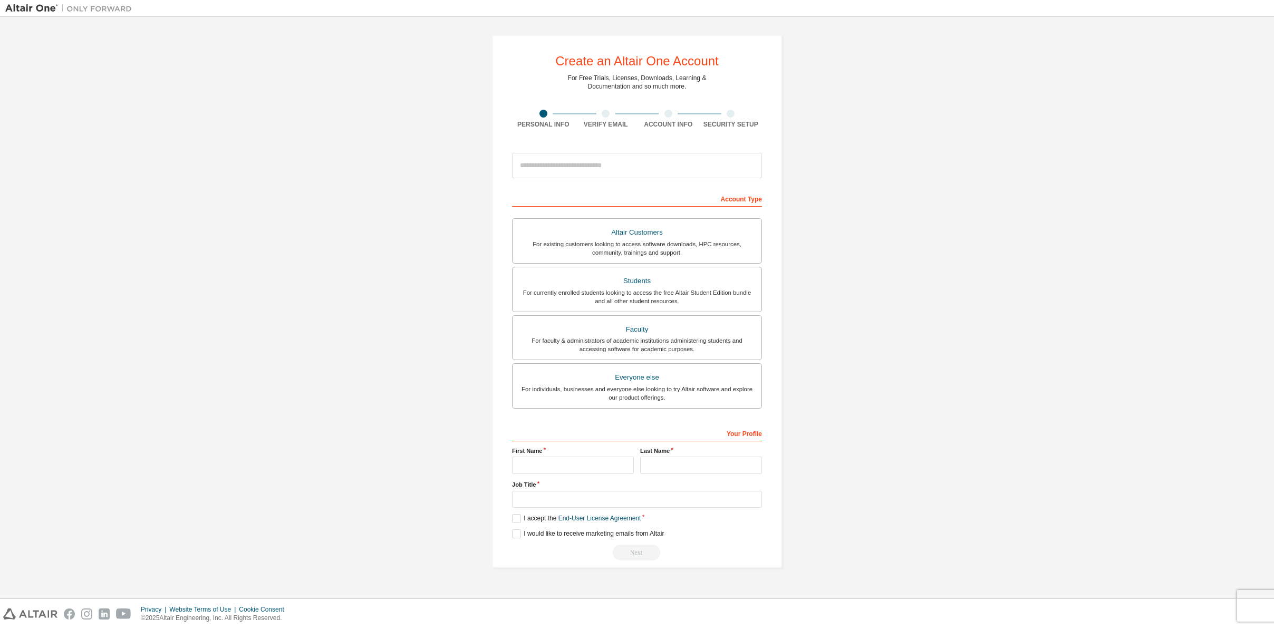 This screenshot has width=1274, height=629. I want to click on img: Altair One, so click(71, 8).